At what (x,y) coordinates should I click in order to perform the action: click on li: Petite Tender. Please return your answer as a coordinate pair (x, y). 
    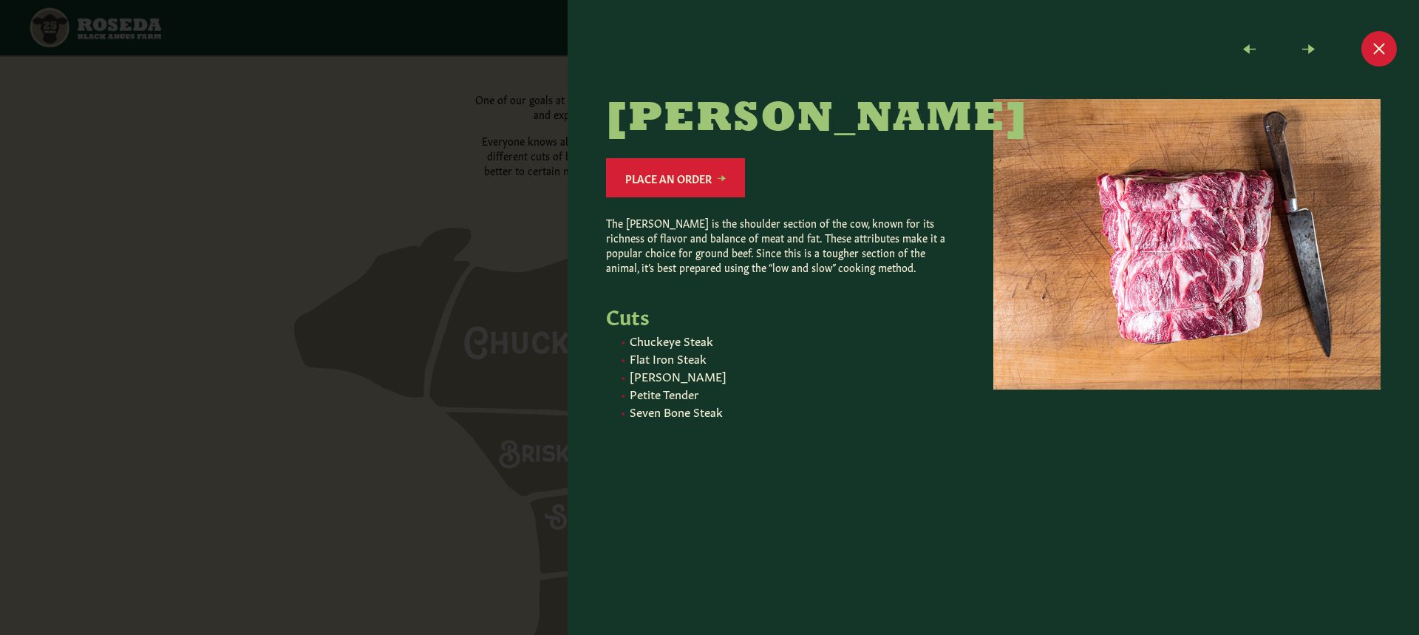
    Looking at the image, I should click on (794, 393).